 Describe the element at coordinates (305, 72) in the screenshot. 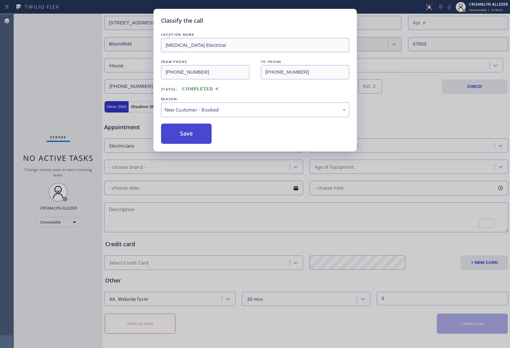

I see `input: To phone` at that location.